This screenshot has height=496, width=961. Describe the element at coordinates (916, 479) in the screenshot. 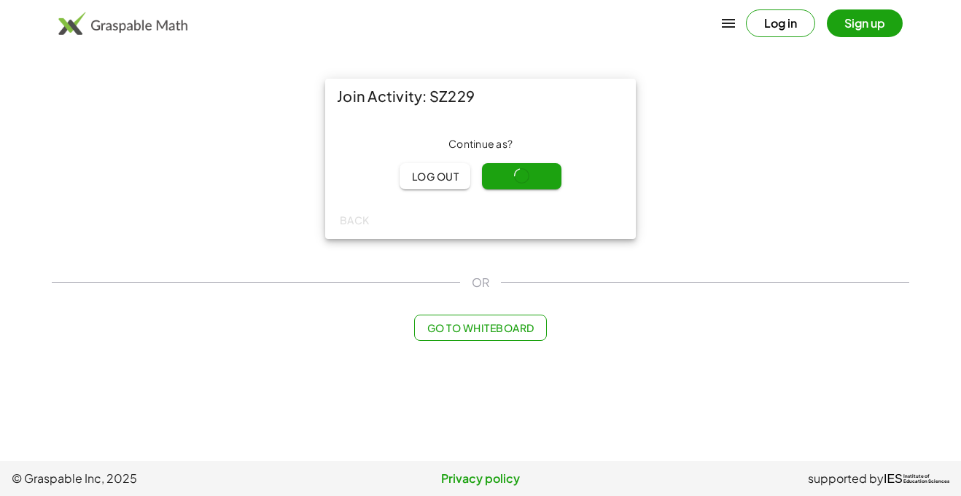

I see `a: IESInstitute ofEducation Sciences` at that location.